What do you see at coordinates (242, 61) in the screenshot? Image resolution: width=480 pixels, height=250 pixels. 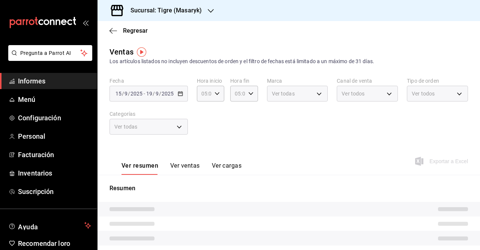 I see `font: Los artículos listados no incluyen descuentos de orden y el filtro de fechas está limitado a un m...` at bounding box center [242, 61].